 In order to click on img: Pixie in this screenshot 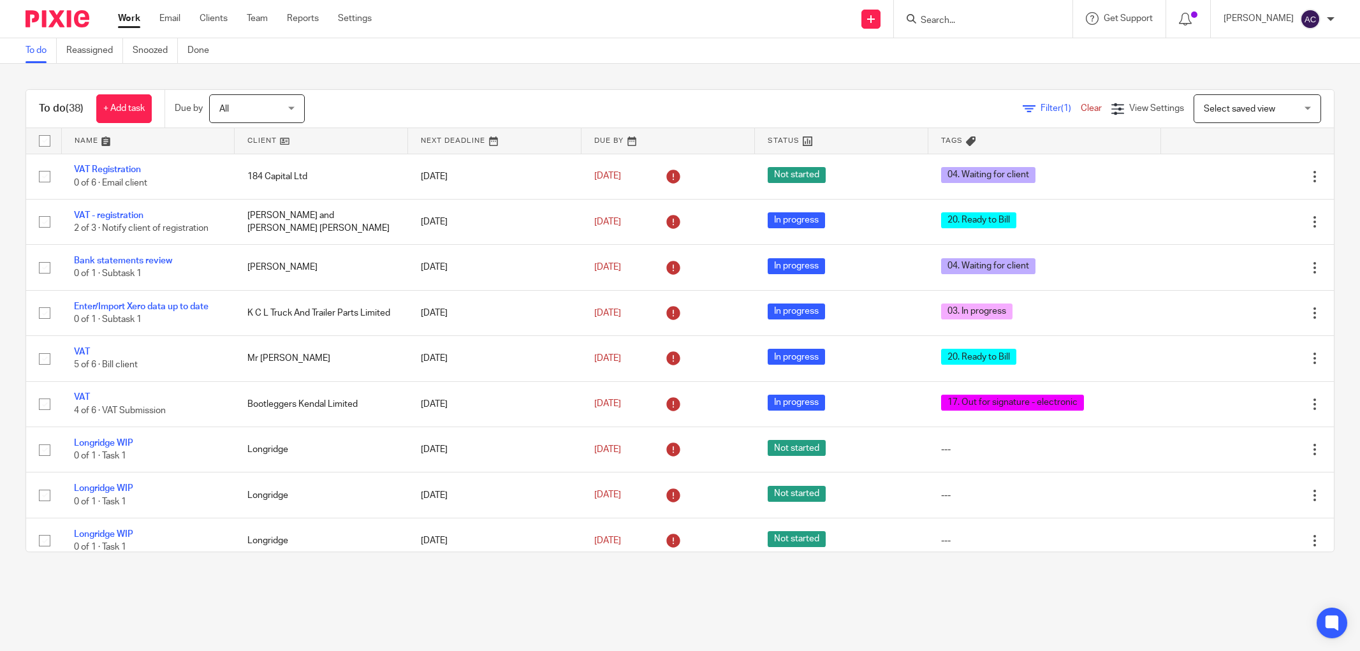, I will do `click(57, 18)`.